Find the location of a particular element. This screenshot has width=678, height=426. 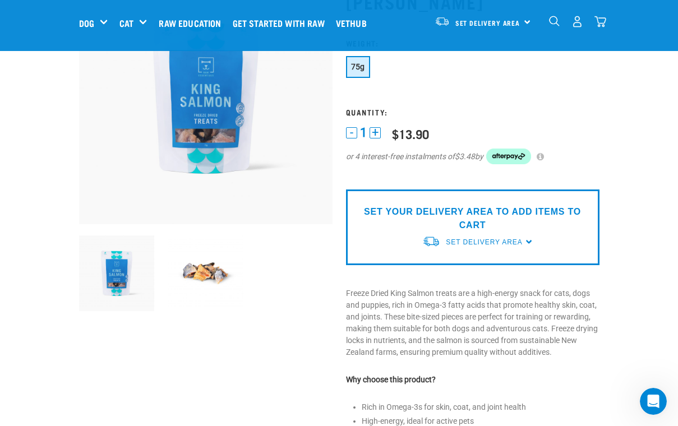

button: 75g is located at coordinates (358, 67).